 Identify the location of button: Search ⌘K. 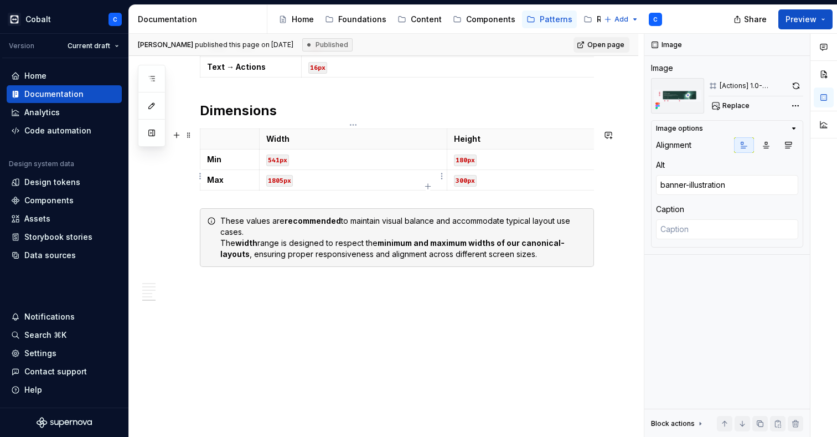
(64, 335).